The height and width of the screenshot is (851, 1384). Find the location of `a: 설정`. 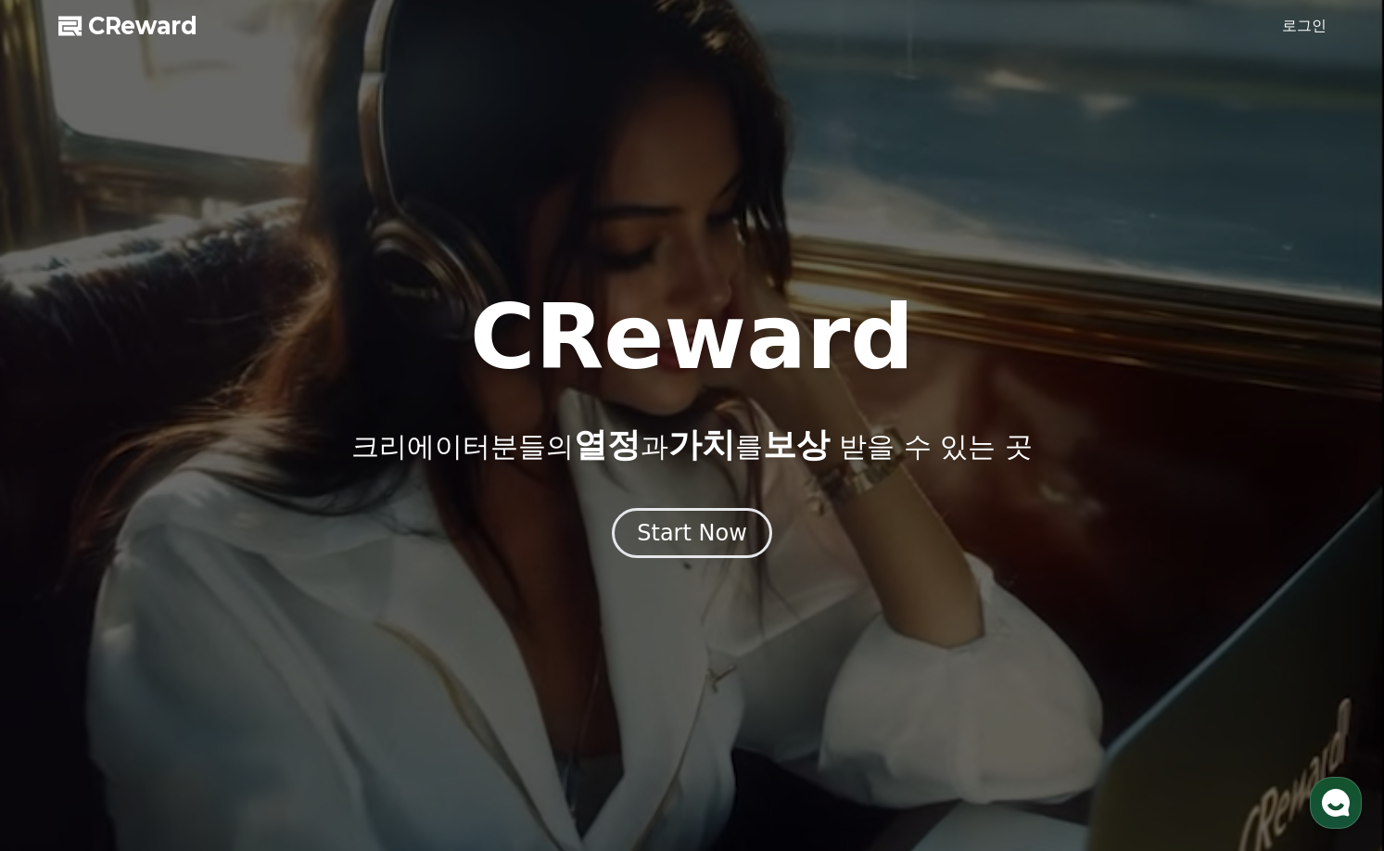

a: 설정 is located at coordinates (297, 611).